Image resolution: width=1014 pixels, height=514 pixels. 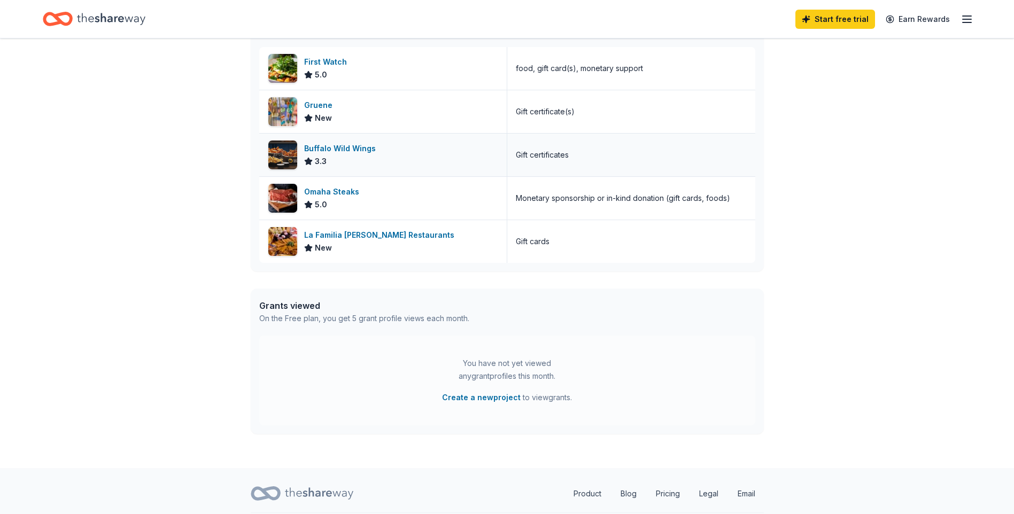 What do you see at coordinates (835, 19) in the screenshot?
I see `a: Start free trial` at bounding box center [835, 19].